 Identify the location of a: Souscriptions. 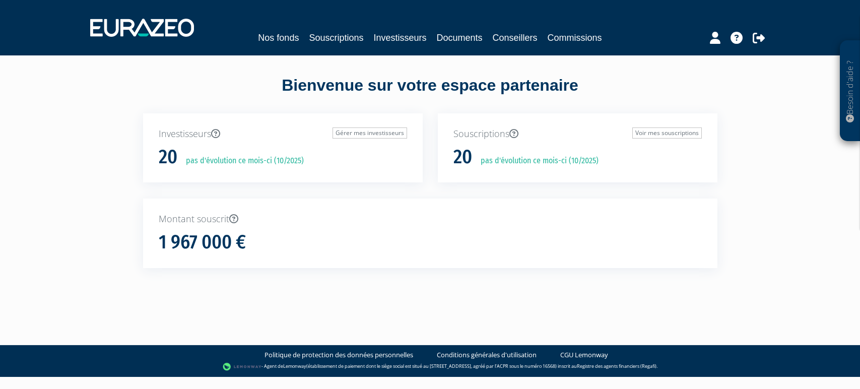
(336, 38).